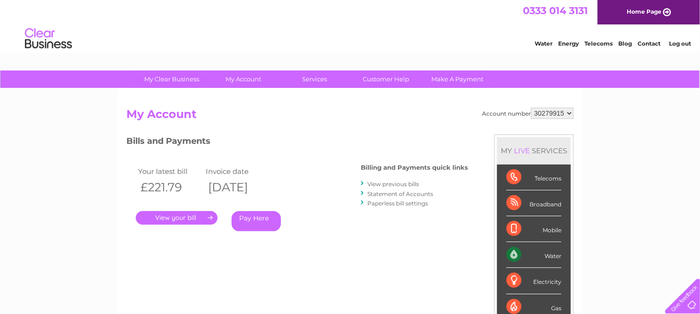  Describe the element at coordinates (400, 194) in the screenshot. I see `a: Statement of Accounts` at that location.